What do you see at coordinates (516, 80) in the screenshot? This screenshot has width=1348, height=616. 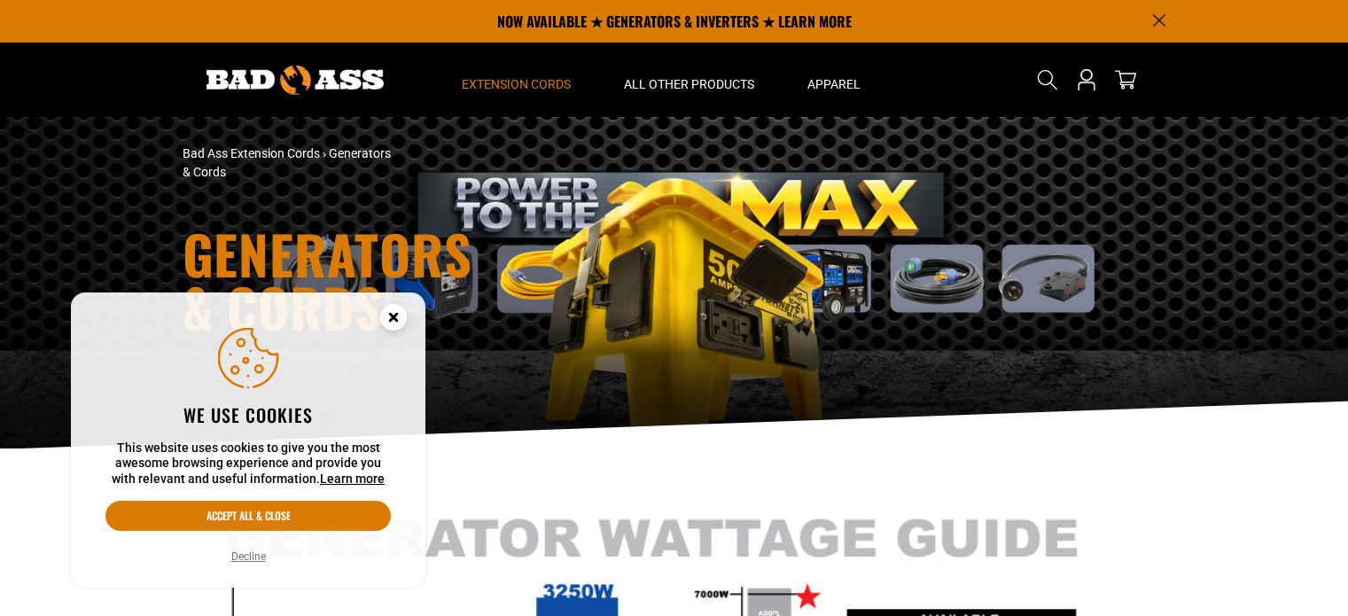 I see `summary: Extension Cords` at bounding box center [516, 80].